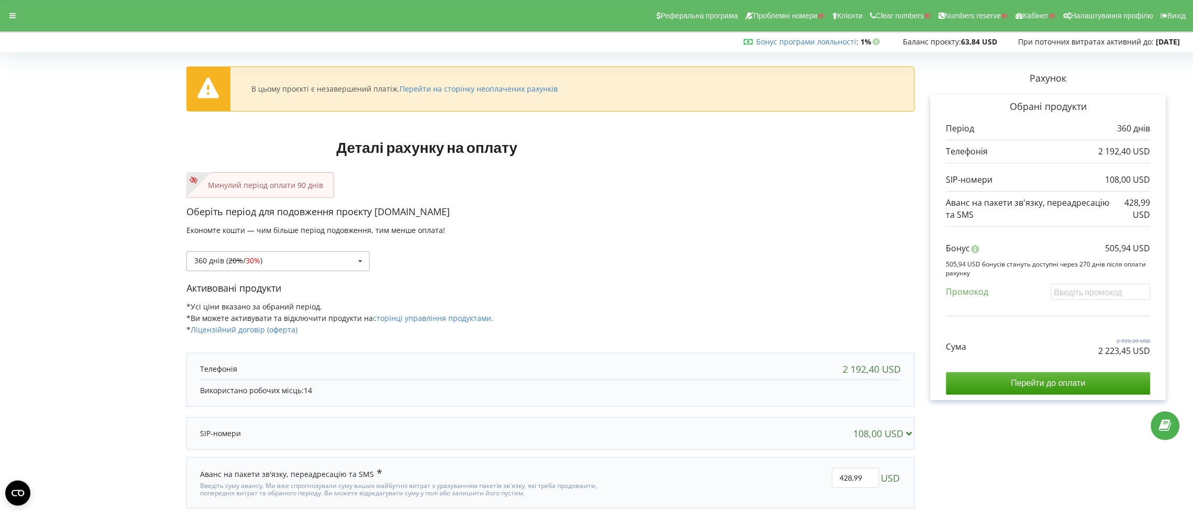 This screenshot has width=1193, height=511. I want to click on span: *Ви можете активувати та відключити продукти на, so click(340, 318).